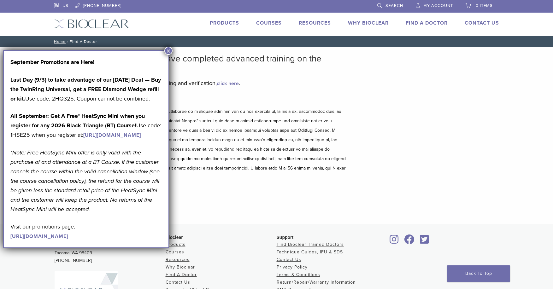 This screenshot has width=553, height=289. Describe the element at coordinates (86, 231) in the screenshot. I see `p: Visit our promotions page:` at that location.